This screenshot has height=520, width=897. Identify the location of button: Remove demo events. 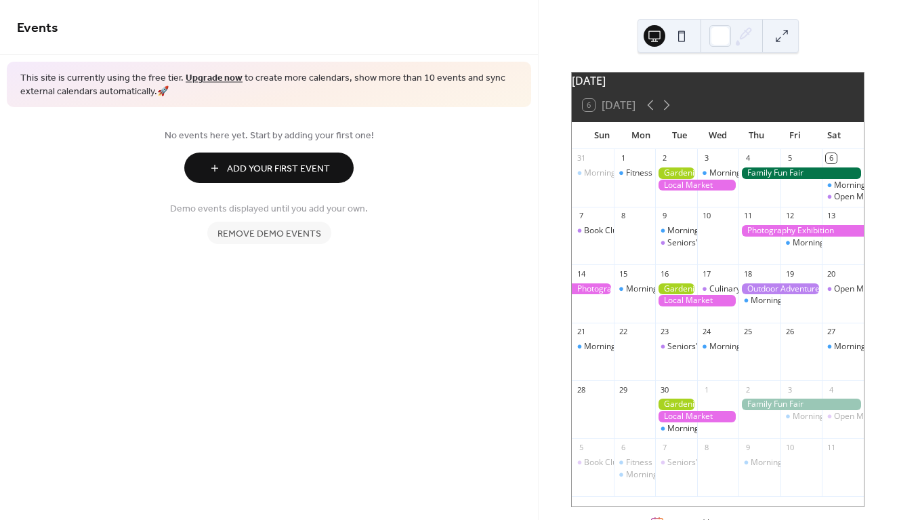
(269, 232).